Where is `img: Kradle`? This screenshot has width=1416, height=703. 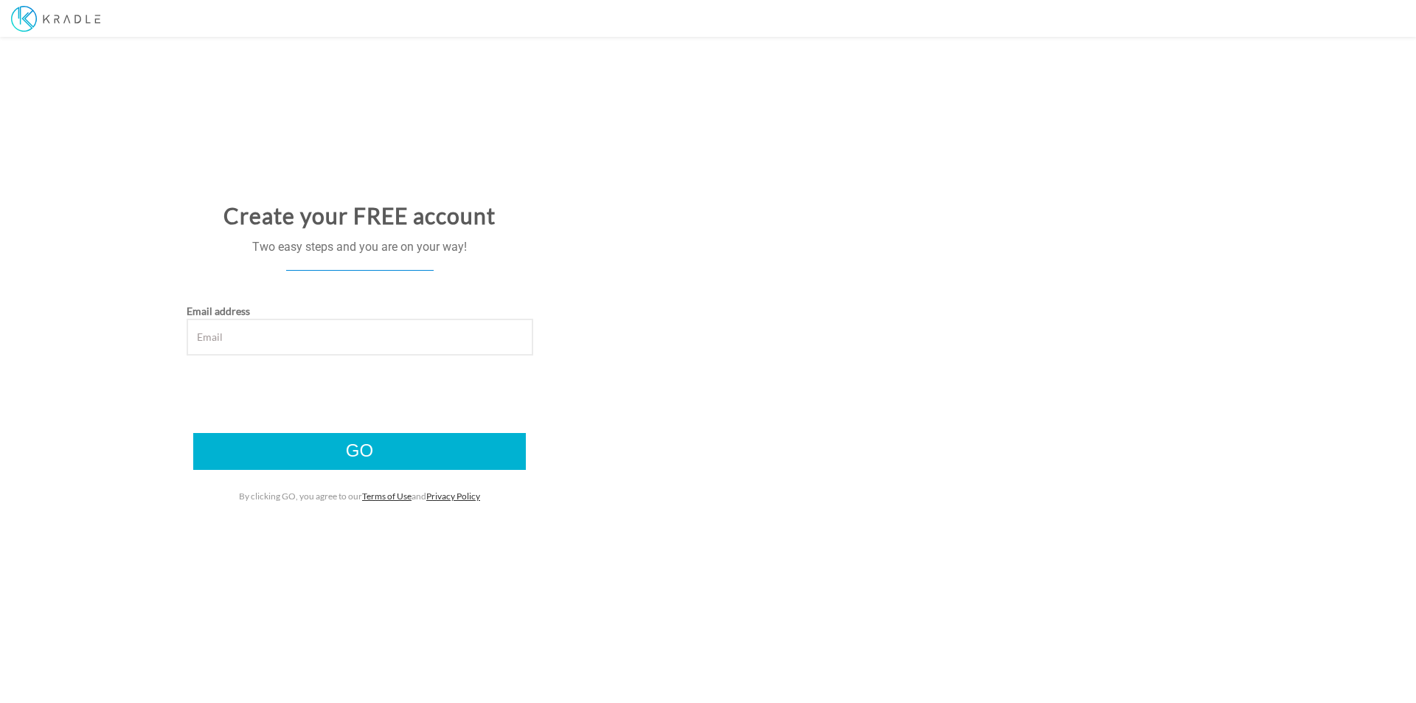 img: Kradle is located at coordinates (55, 18).